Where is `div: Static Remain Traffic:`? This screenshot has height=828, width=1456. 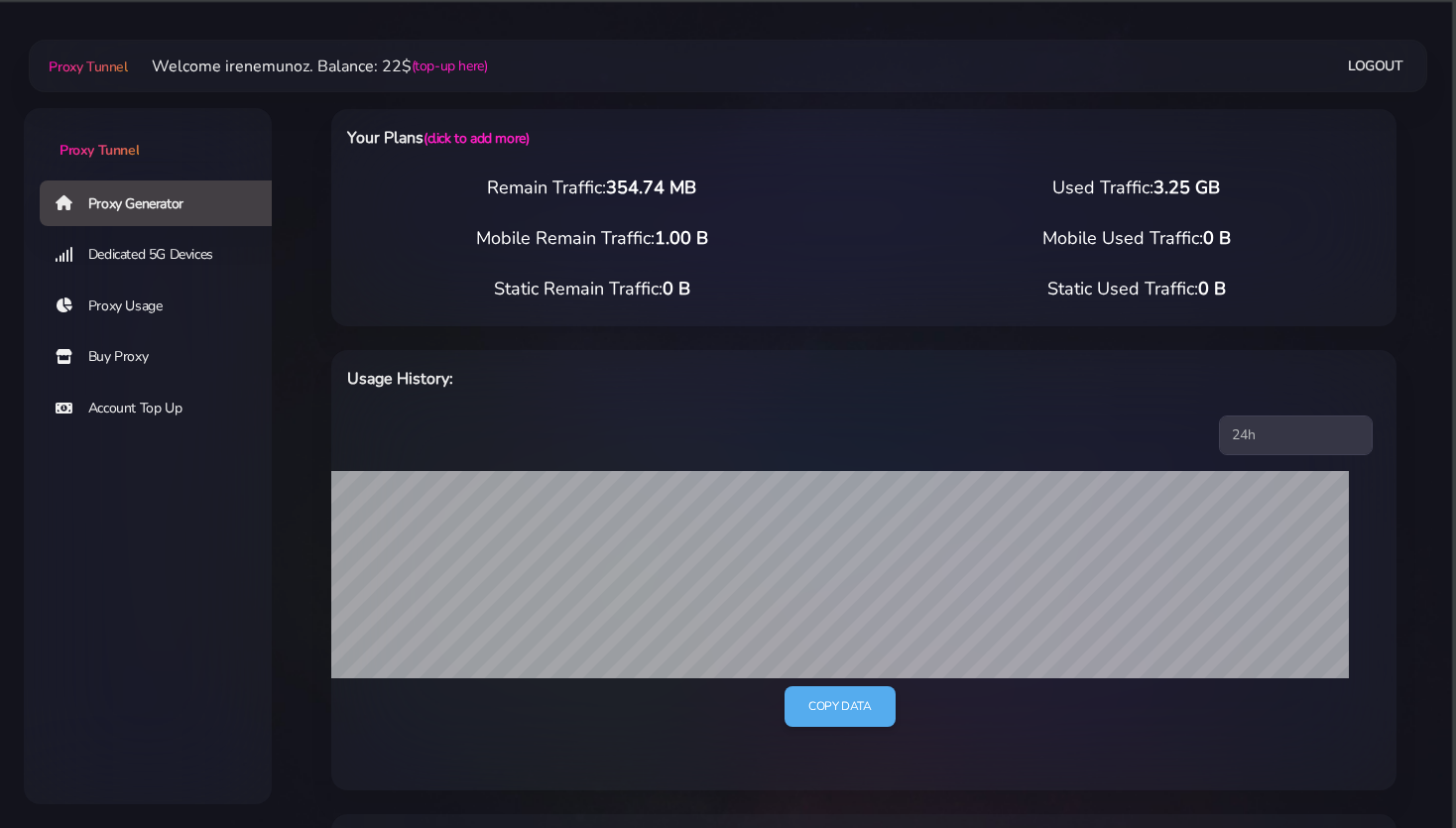
div: Static Remain Traffic: is located at coordinates (591, 289).